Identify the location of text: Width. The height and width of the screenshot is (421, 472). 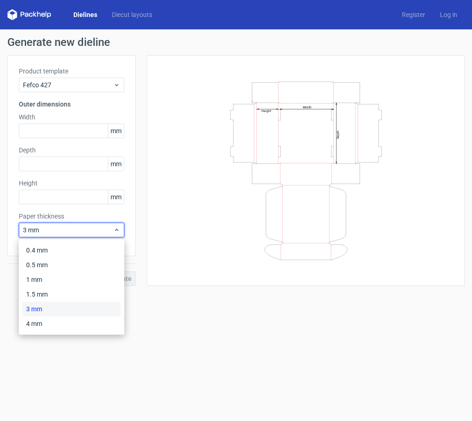
(307, 106).